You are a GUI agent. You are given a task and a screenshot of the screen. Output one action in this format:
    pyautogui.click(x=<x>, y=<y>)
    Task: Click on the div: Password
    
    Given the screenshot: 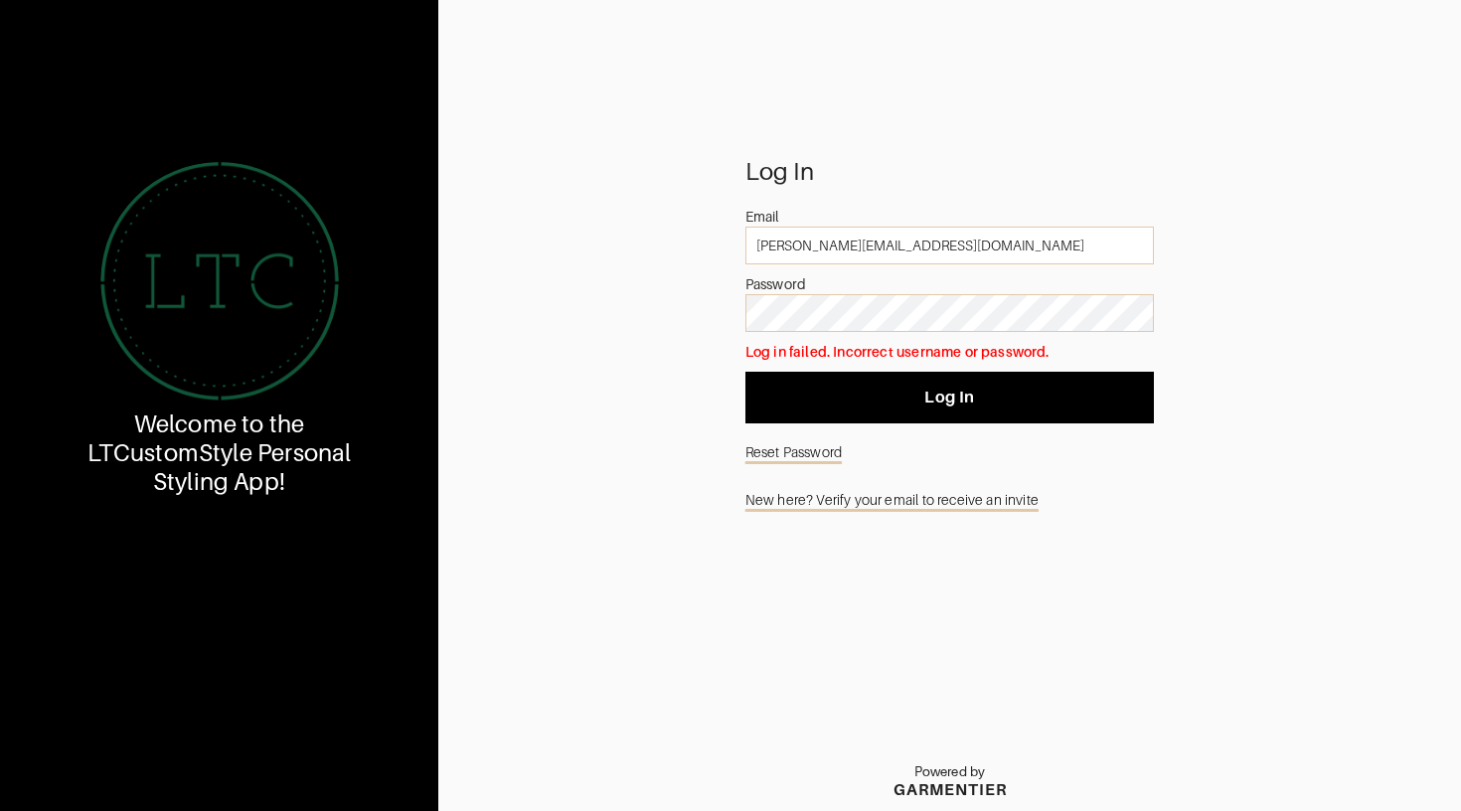 What is the action you would take?
    pyautogui.click(x=950, y=284)
    